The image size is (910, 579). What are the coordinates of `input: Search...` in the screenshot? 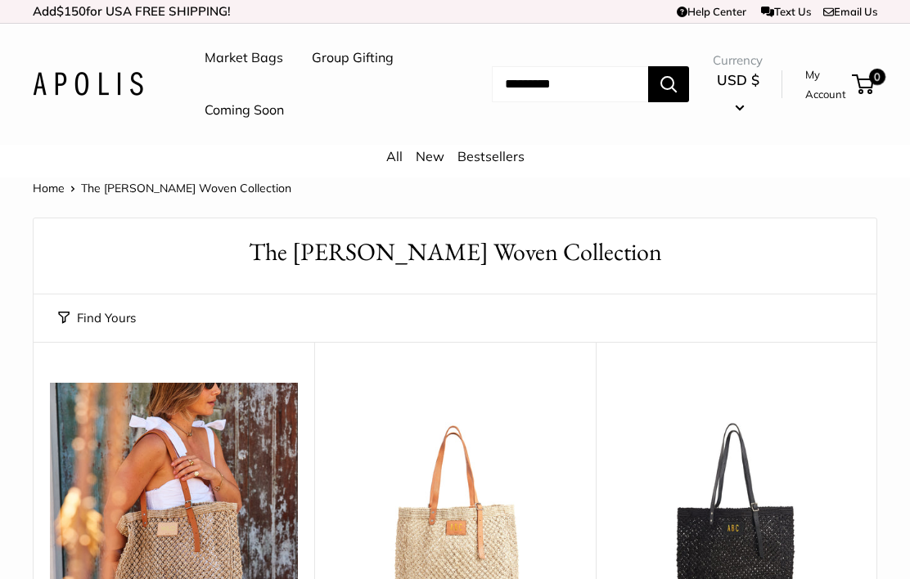 It's located at (569, 84).